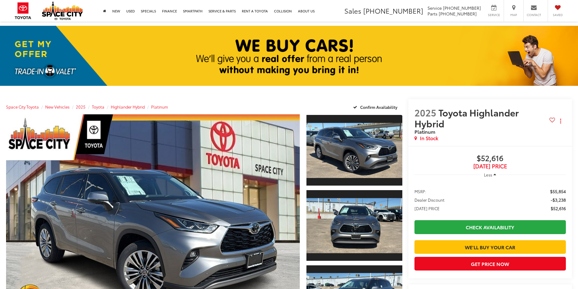 The image size is (578, 289). What do you see at coordinates (490, 247) in the screenshot?
I see `a: We'll Buy Your Car` at bounding box center [490, 247].